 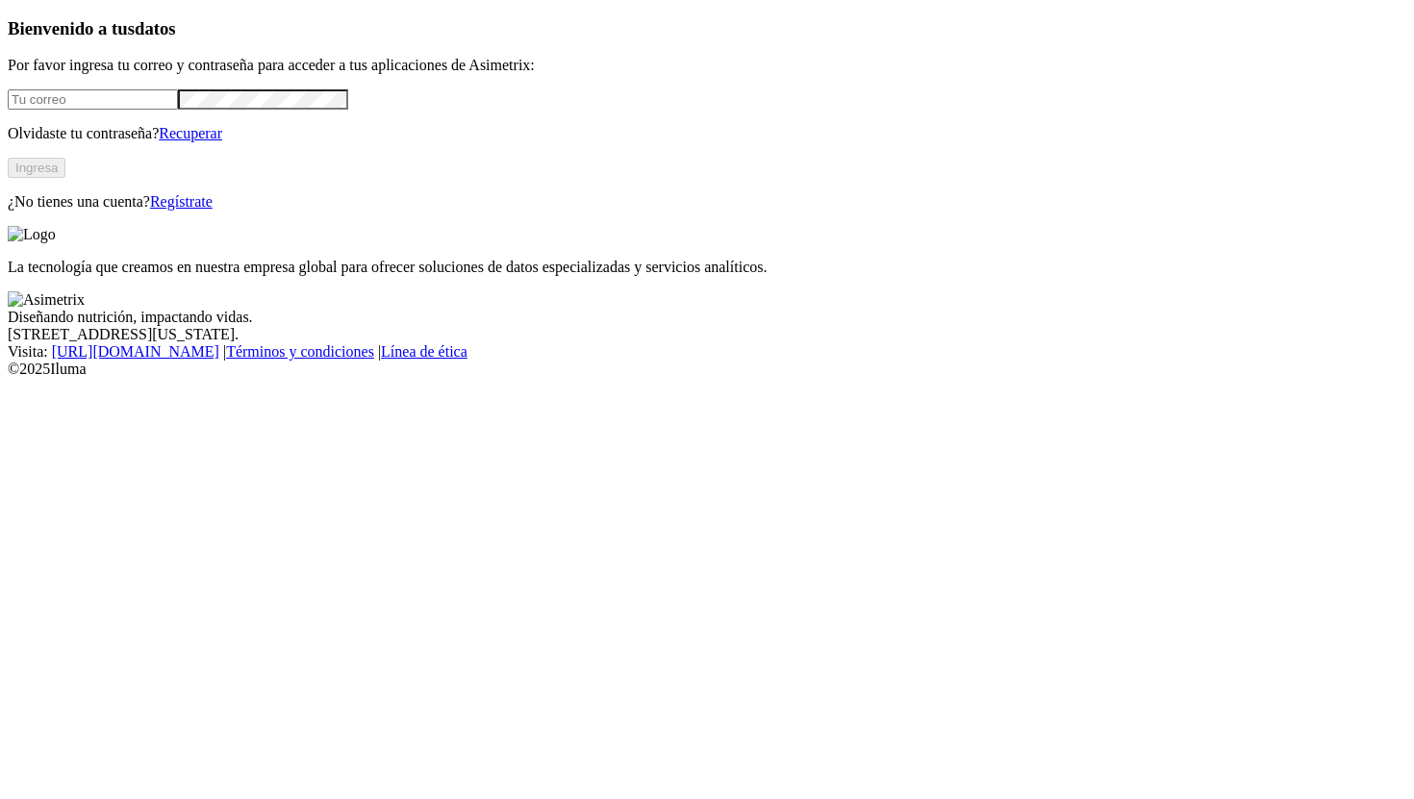 What do you see at coordinates (707, 29) in the screenshot?
I see `h3: Bienvenido a tus` at bounding box center [707, 29].